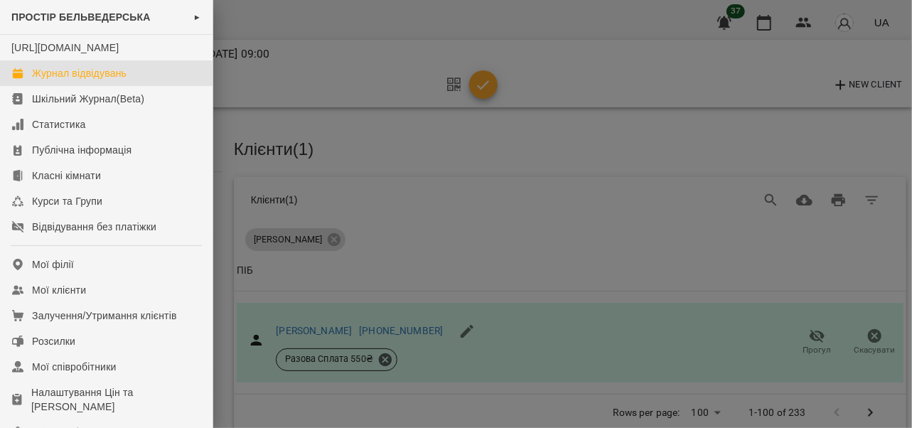 This screenshot has height=428, width=912. Describe the element at coordinates (74, 367) in the screenshot. I see `div: Мої співробітники` at that location.